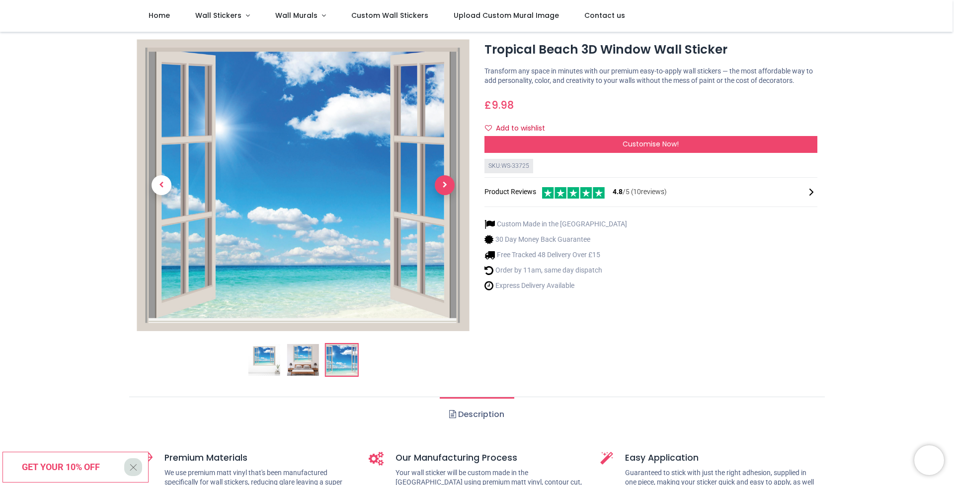 Image resolution: width=954 pixels, height=485 pixels. Describe the element at coordinates (651, 50) in the screenshot. I see `h1: Tropical Beach 3D Window Wall Sticker` at that location.